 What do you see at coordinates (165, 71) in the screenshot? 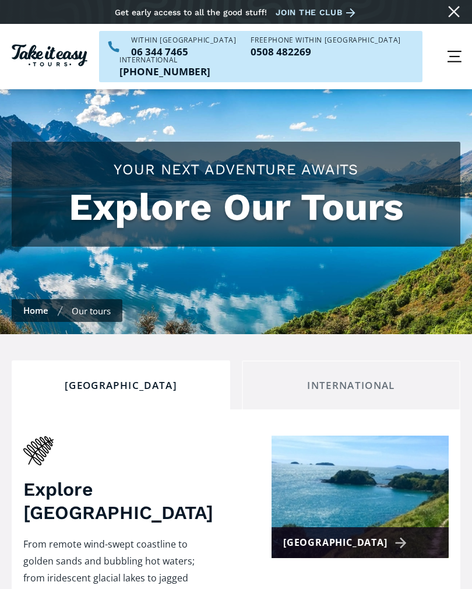
I see `a: Call us outside of NZ on +6463447465` at bounding box center [165, 71].